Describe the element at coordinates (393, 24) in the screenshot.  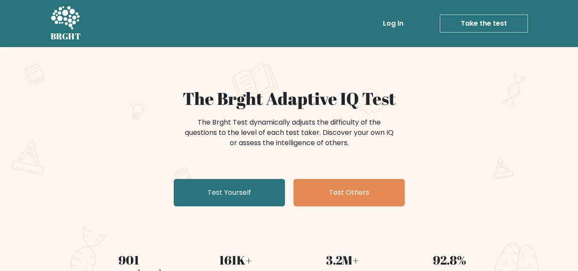
I see `a: Log in` at that location.